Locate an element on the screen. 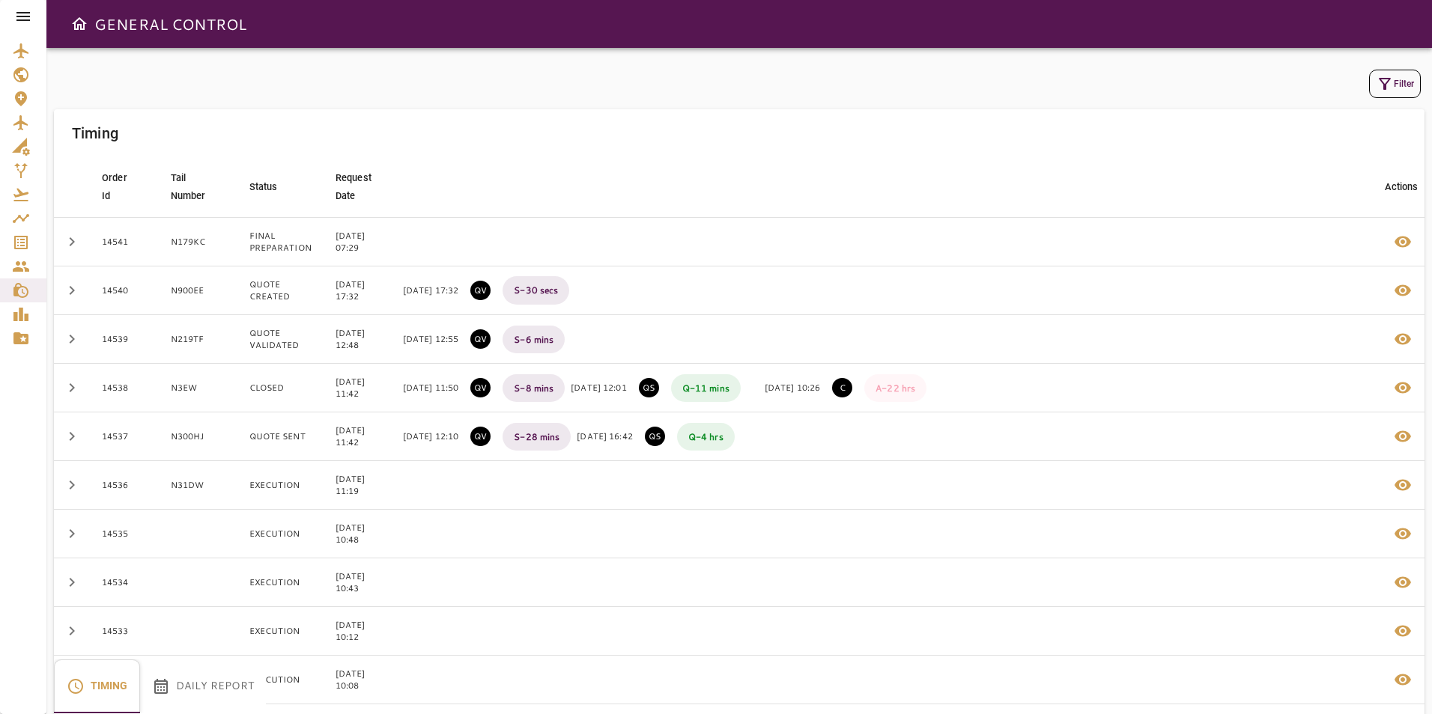 The height and width of the screenshot is (714, 1432). p: CLOSED is located at coordinates (842, 388).